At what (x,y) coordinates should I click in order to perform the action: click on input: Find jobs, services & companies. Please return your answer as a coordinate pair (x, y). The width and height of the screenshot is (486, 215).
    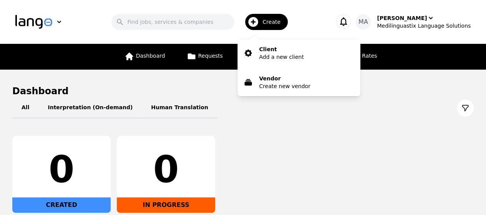
    Looking at the image, I should click on (173, 22).